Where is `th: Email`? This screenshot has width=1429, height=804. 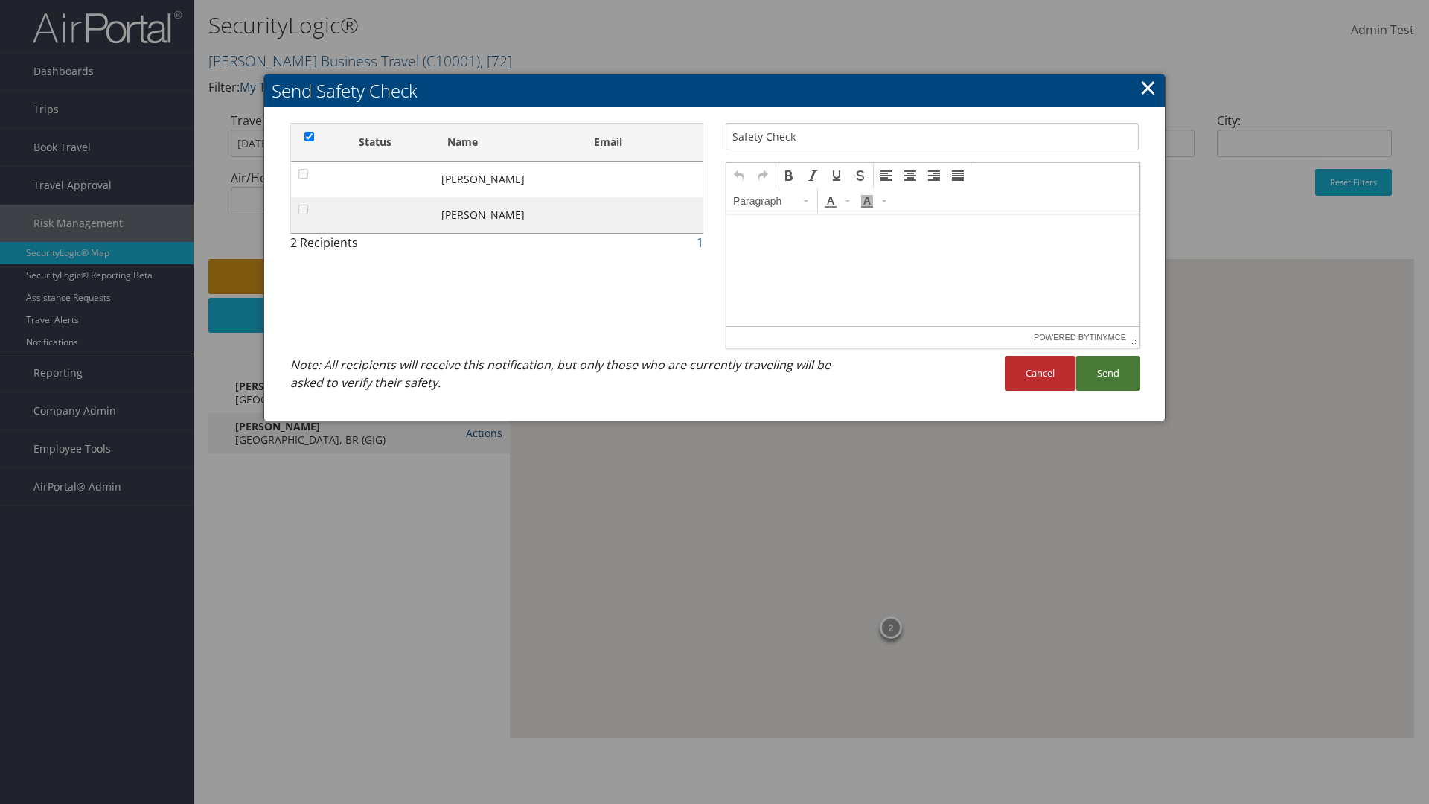 th: Email is located at coordinates (621, 142).